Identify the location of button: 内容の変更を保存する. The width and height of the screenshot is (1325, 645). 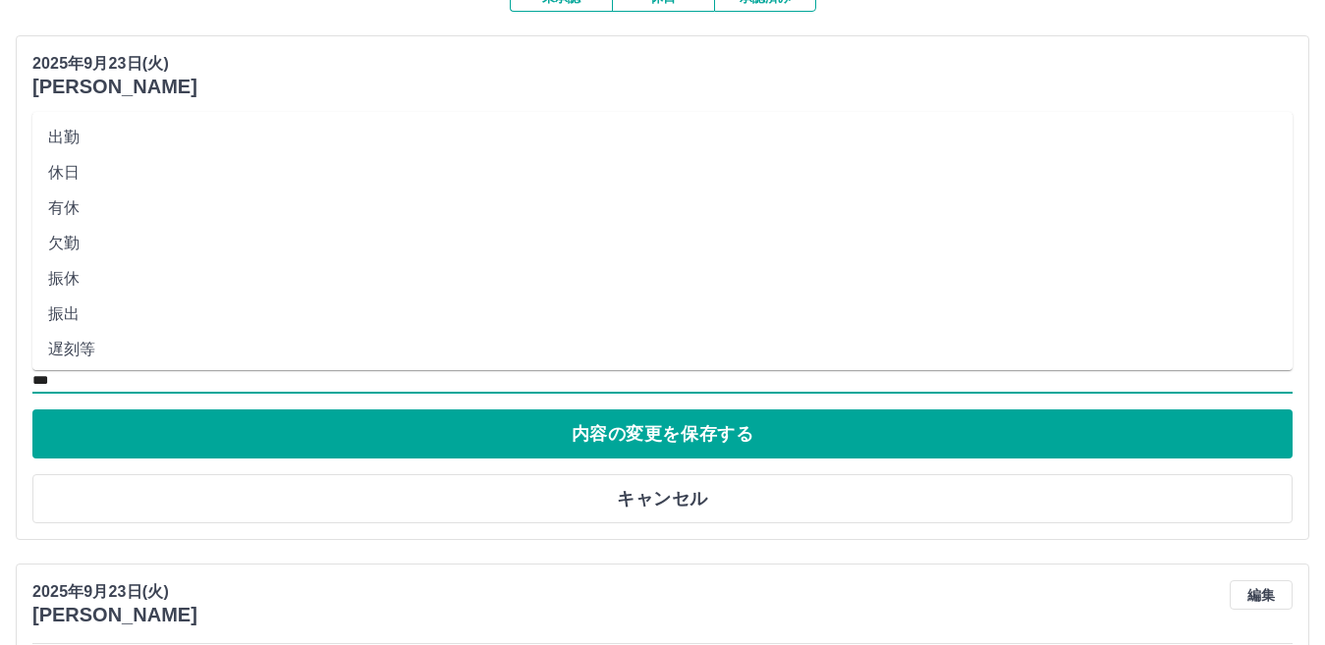
(662, 434).